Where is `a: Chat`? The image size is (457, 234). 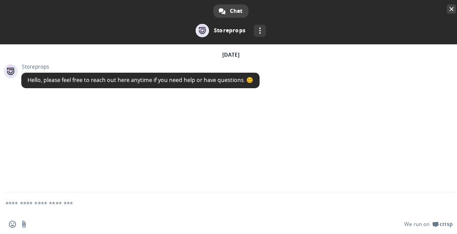 a: Chat is located at coordinates (231, 11).